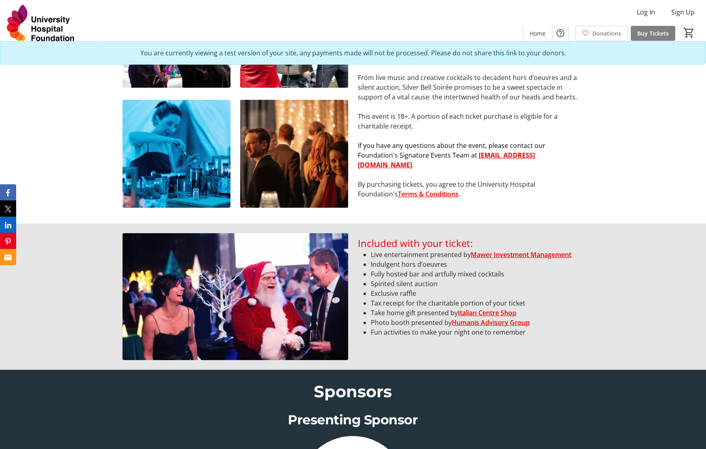 The image size is (706, 449). Describe the element at coordinates (352, 419) in the screenshot. I see `span: Presenting Sponsor` at that location.